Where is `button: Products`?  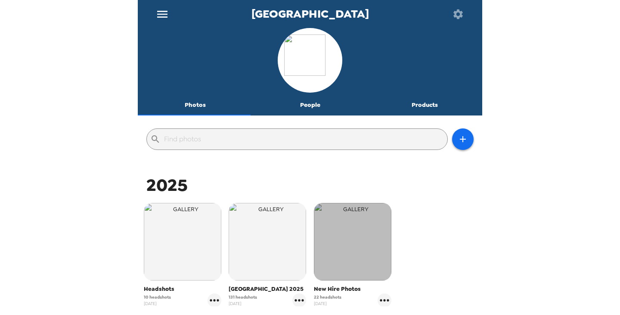
button: Products is located at coordinates (424, 105).